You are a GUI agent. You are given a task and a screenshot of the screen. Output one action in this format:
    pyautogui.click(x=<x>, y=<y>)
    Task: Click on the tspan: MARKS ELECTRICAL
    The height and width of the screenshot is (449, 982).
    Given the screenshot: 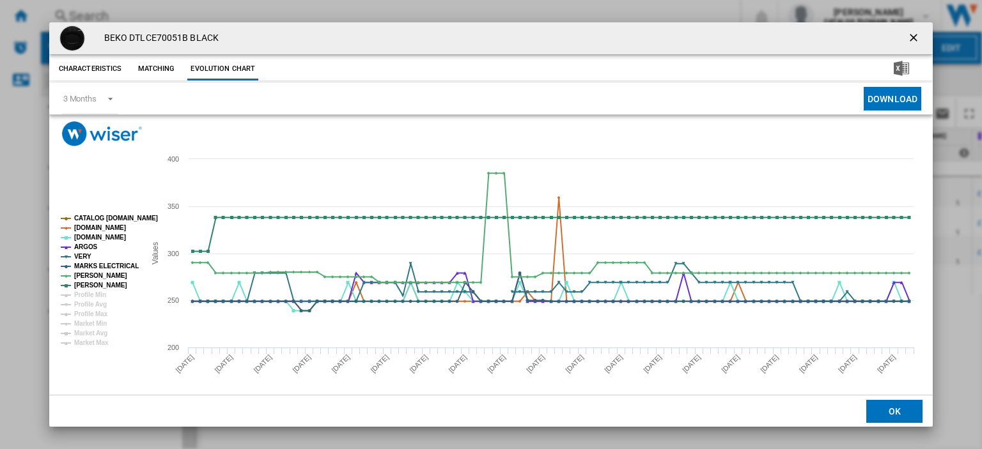 What is the action you would take?
    pyautogui.click(x=106, y=266)
    